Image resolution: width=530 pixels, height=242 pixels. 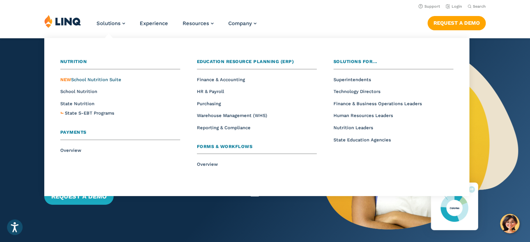 What do you see at coordinates (79, 91) in the screenshot?
I see `a: School Nutrition` at bounding box center [79, 91].